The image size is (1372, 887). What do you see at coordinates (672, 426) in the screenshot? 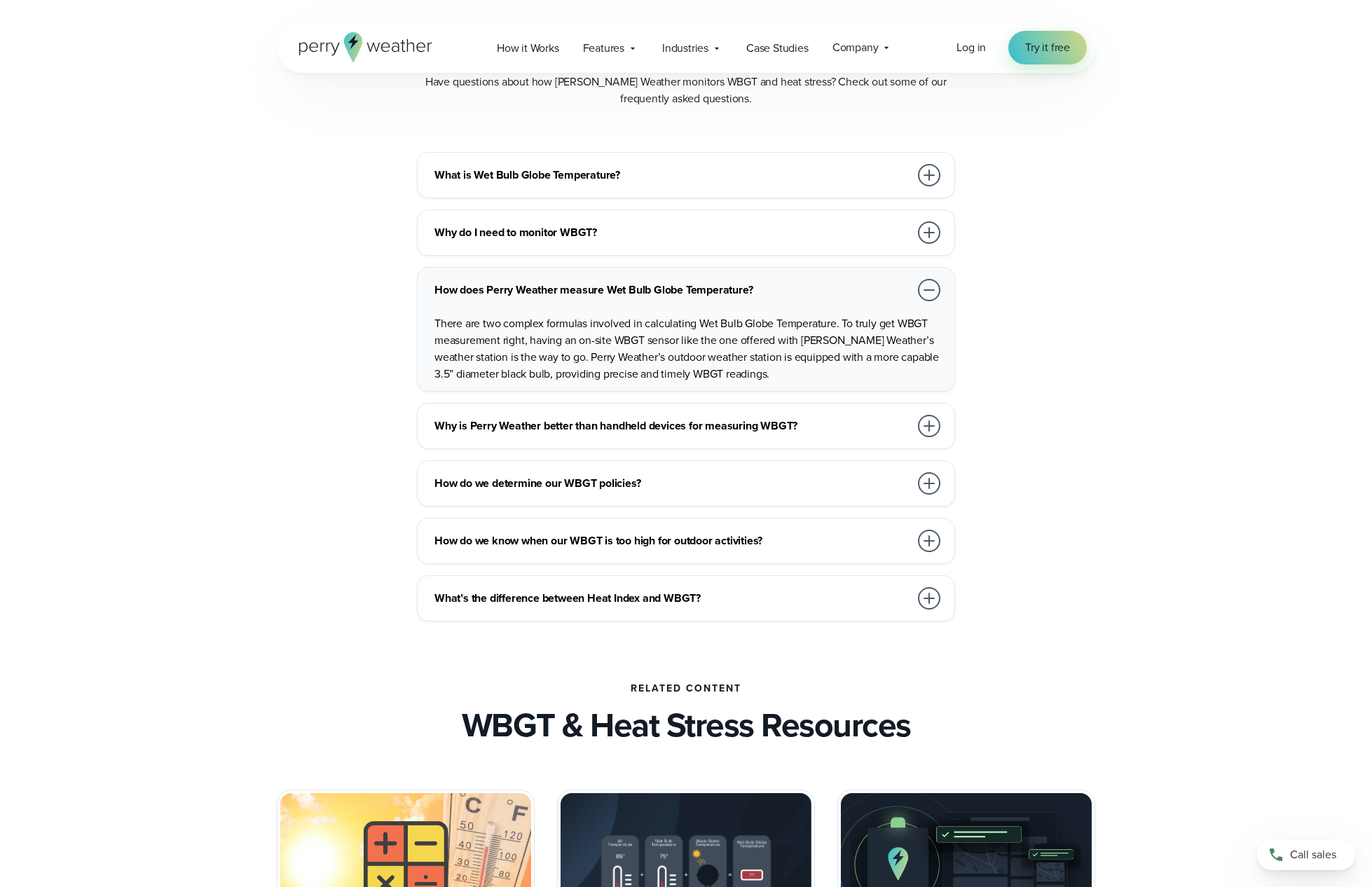
I see `h3: Why is Perry Weather better than handheld devices for measuring WBGT?` at bounding box center [672, 426].